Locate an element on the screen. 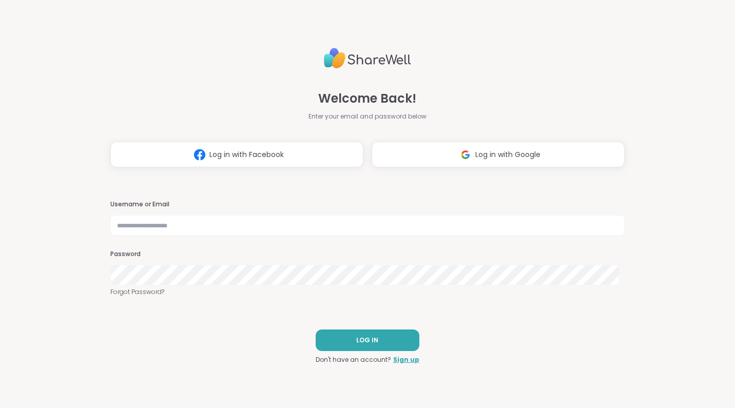 The width and height of the screenshot is (735, 408). span: Log in with Google is located at coordinates (507, 154).